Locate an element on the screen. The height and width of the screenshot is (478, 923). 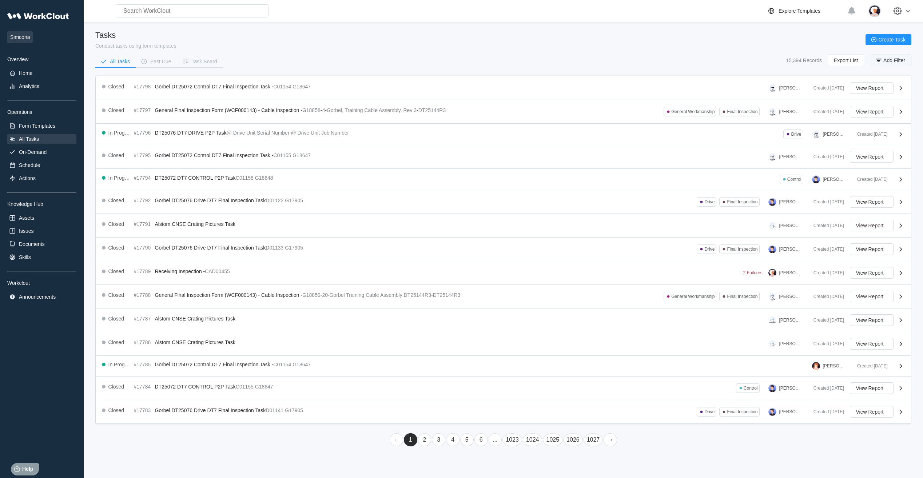
button: View Report is located at coordinates (872, 88).